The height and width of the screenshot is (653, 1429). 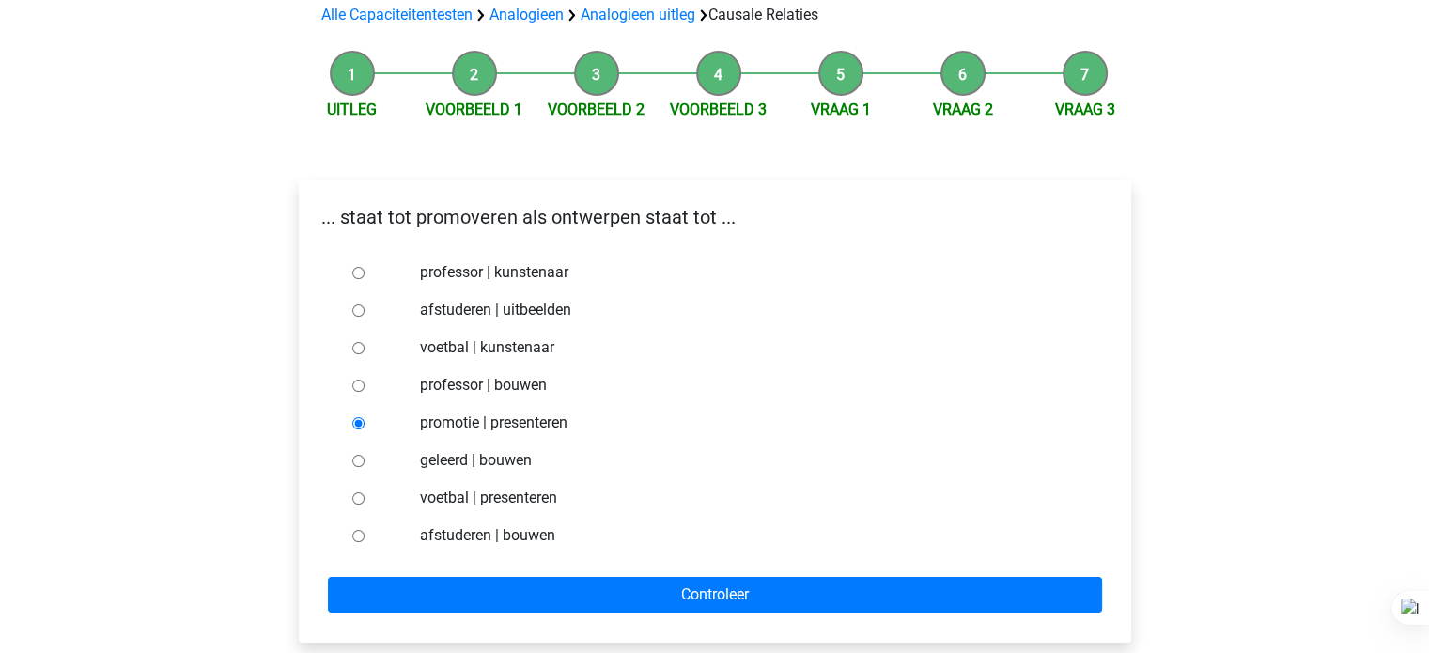 I want to click on label: afstuderen | uitbeelden, so click(x=745, y=310).